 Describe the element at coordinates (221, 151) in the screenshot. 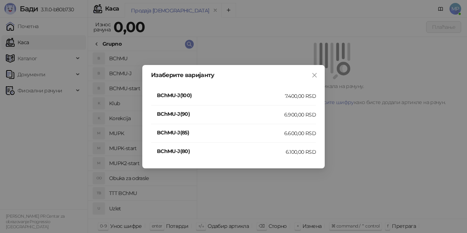

I see `h4: BChMU-J(80)` at that location.